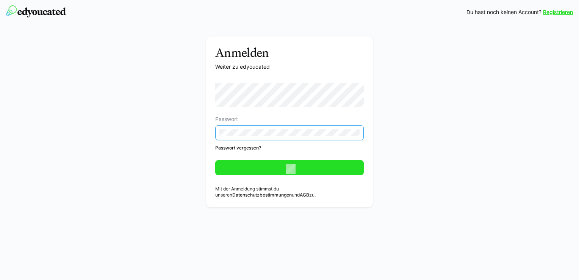  I want to click on p: Weiter zu edyoucated, so click(290, 67).